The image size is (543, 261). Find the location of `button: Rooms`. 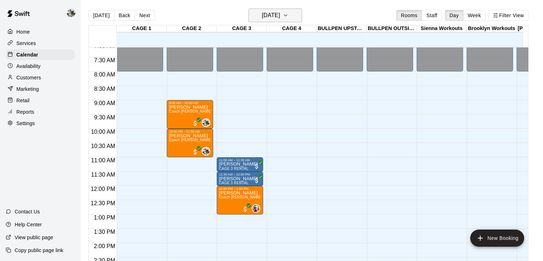

button: Rooms is located at coordinates (409, 15).